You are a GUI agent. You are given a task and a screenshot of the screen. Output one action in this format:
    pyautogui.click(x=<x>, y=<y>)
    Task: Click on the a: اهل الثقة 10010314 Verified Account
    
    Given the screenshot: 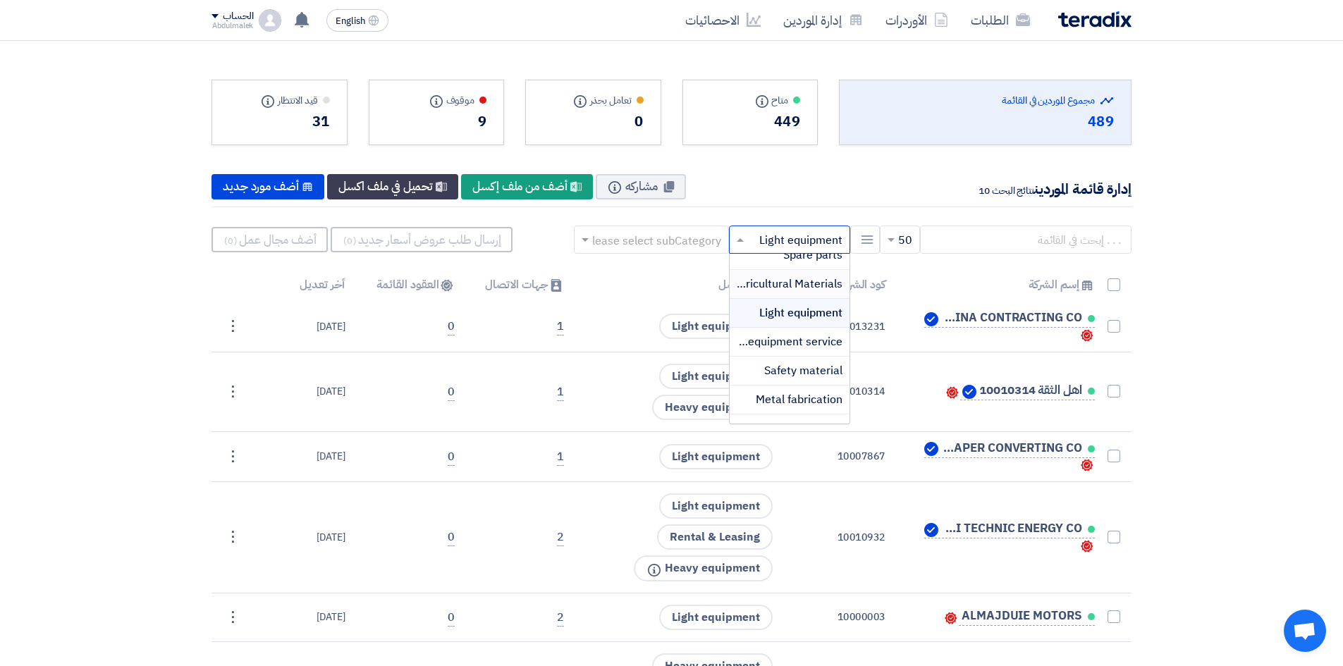 What is the action you would take?
    pyautogui.click(x=1027, y=391)
    